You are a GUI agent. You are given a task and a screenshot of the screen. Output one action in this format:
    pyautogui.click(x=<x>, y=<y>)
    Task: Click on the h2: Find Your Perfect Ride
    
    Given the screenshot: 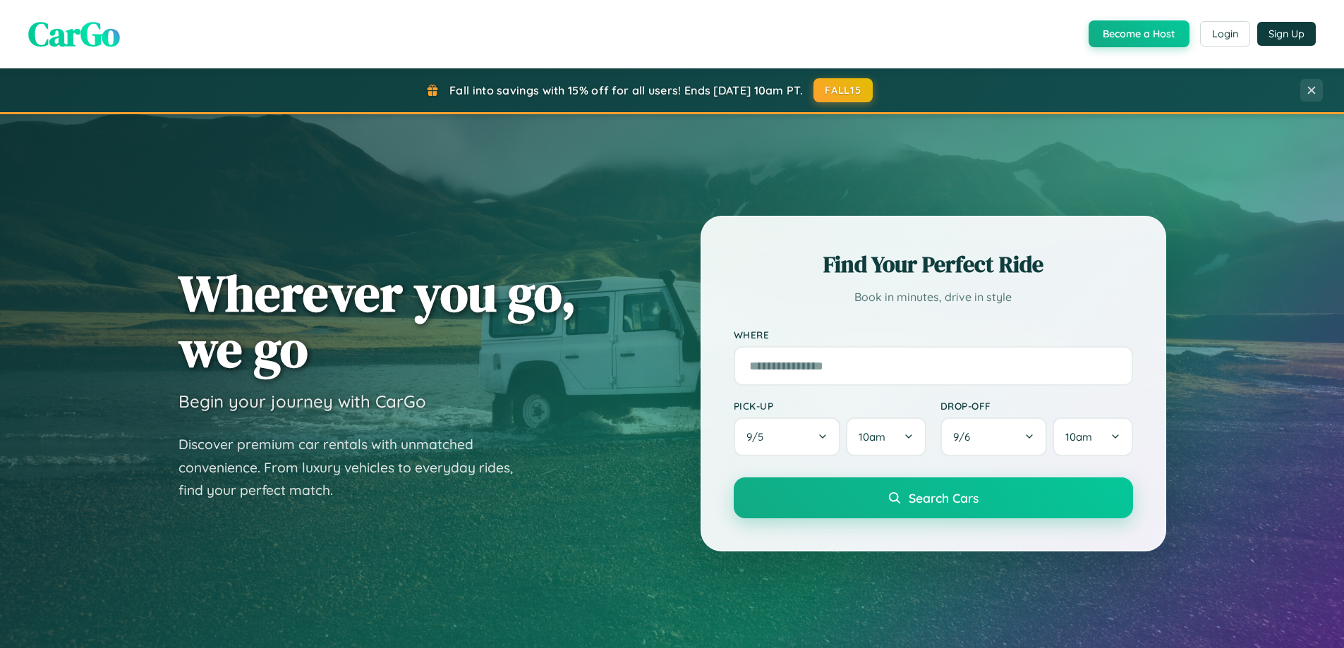 What is the action you would take?
    pyautogui.click(x=933, y=265)
    